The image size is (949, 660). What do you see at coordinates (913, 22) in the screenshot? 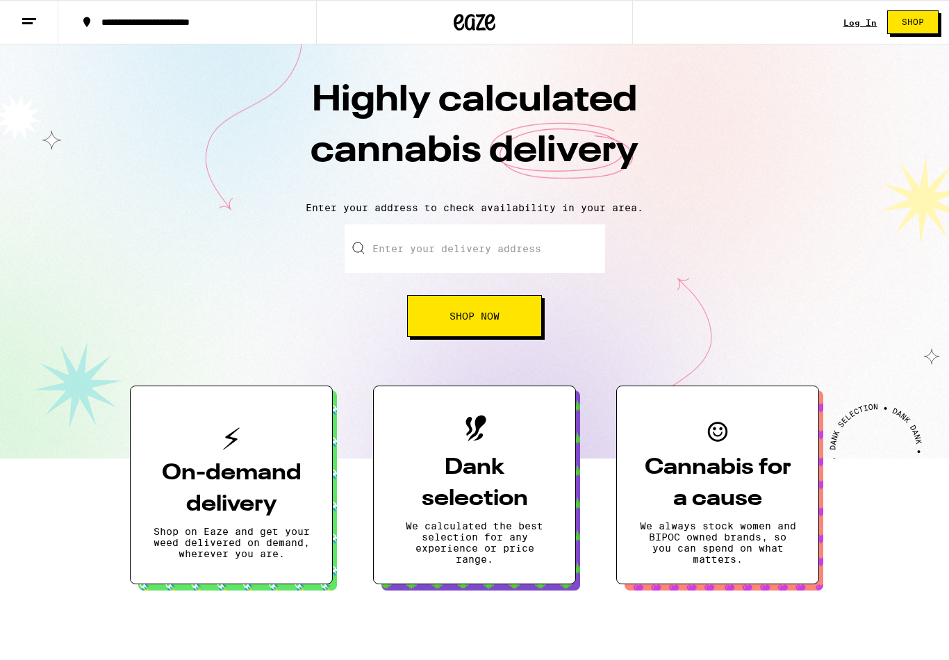
I see `button: Shop` at bounding box center [913, 22].